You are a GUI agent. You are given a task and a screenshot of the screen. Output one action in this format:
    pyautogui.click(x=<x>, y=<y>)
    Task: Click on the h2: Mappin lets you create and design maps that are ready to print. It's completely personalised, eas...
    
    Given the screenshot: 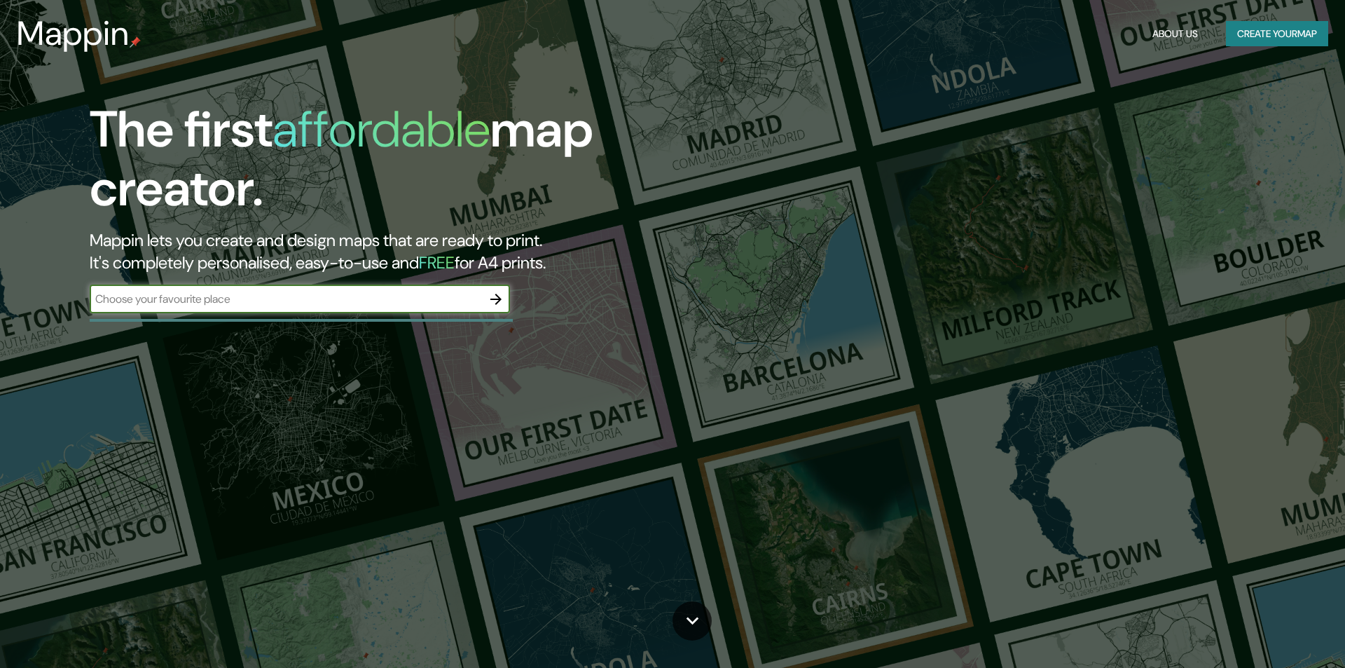 What is the action you would take?
    pyautogui.click(x=426, y=252)
    